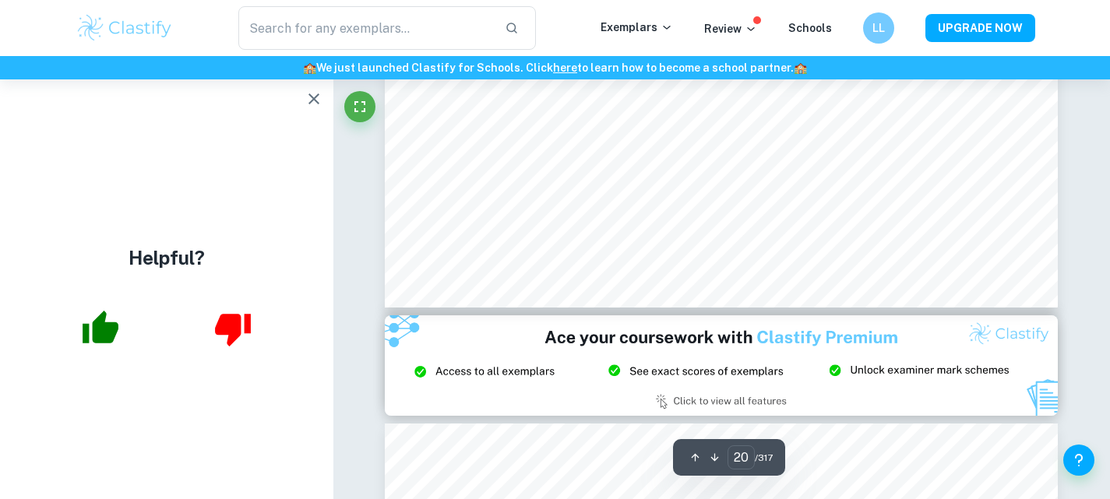 The image size is (1110, 499). I want to click on h4: Helpful?, so click(167, 258).